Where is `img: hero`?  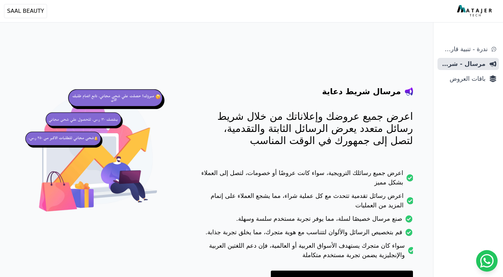
img: hero is located at coordinates (98, 156).